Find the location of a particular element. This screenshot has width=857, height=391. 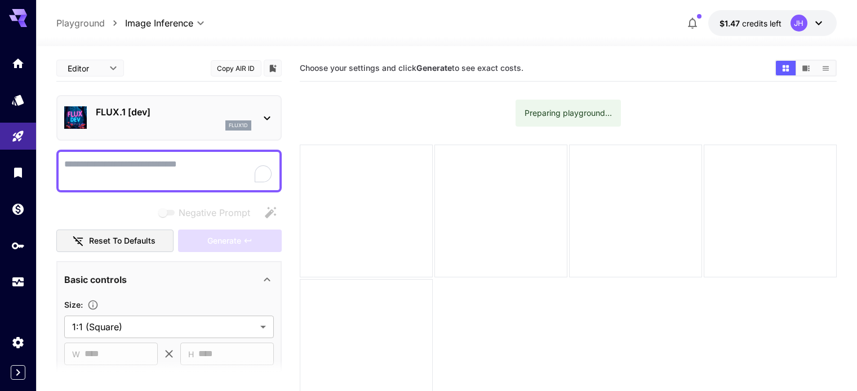

span: 1:1 (Square) is located at coordinates (164, 327).